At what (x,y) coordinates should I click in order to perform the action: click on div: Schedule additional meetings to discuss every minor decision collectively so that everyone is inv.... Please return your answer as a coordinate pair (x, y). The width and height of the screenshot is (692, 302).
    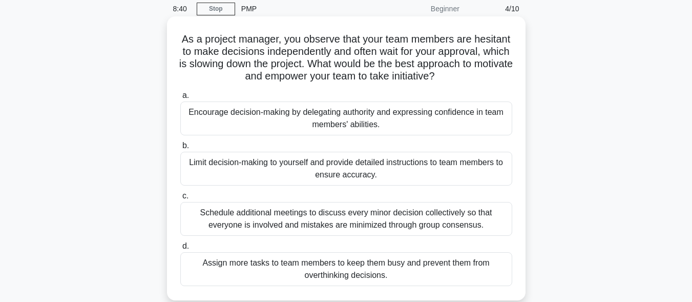
    Looking at the image, I should click on (346, 219).